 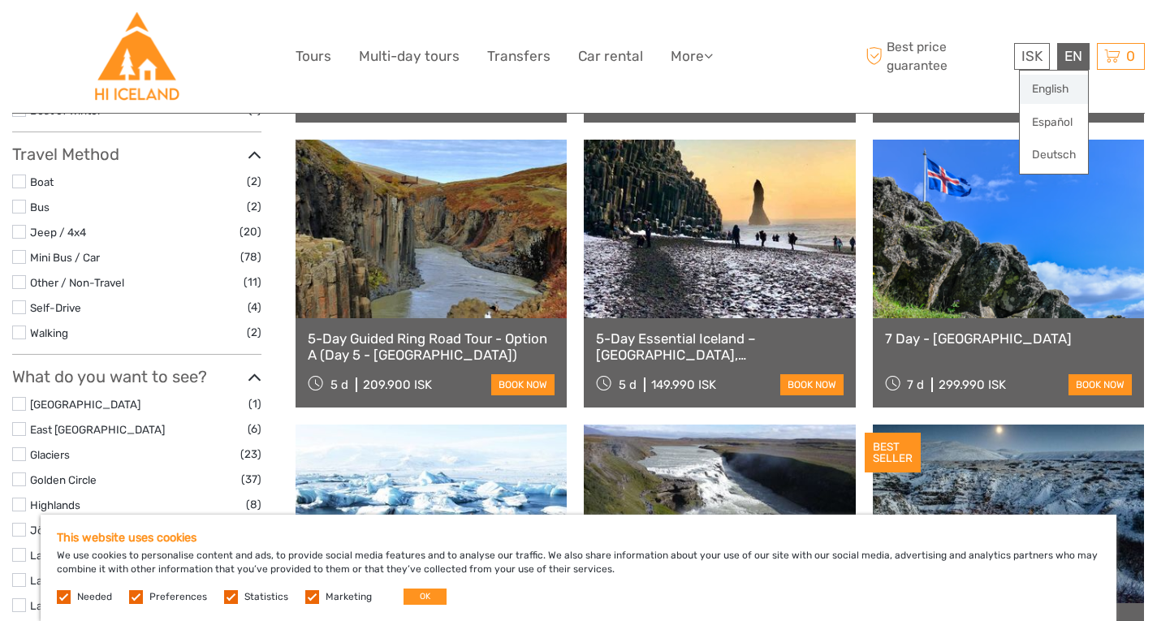 I want to click on button: OK, so click(x=425, y=597).